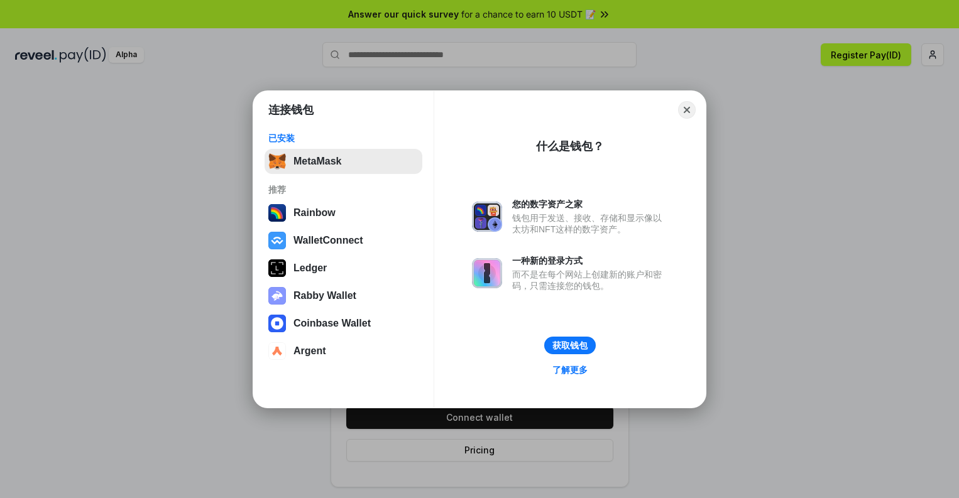 The width and height of the screenshot is (959, 498). What do you see at coordinates (343, 351) in the screenshot?
I see `button: Argent` at bounding box center [343, 351].